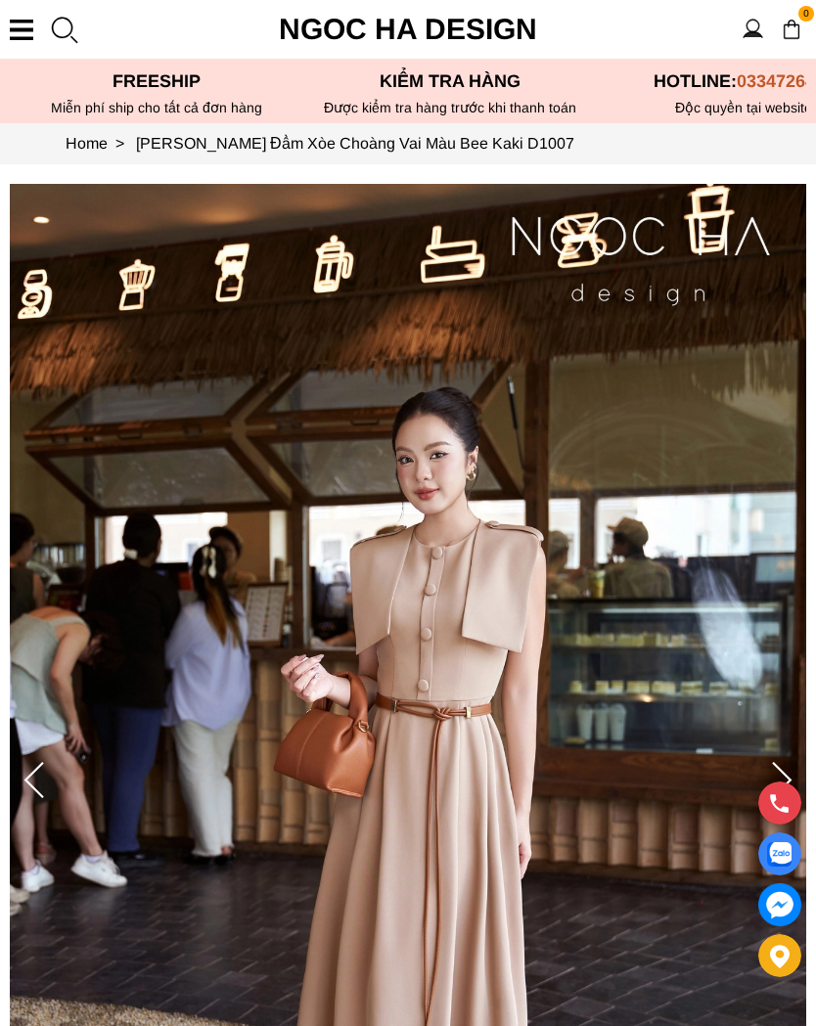 The width and height of the screenshot is (816, 1026). Describe the element at coordinates (101, 143) in the screenshot. I see `a: Link to Home` at that location.